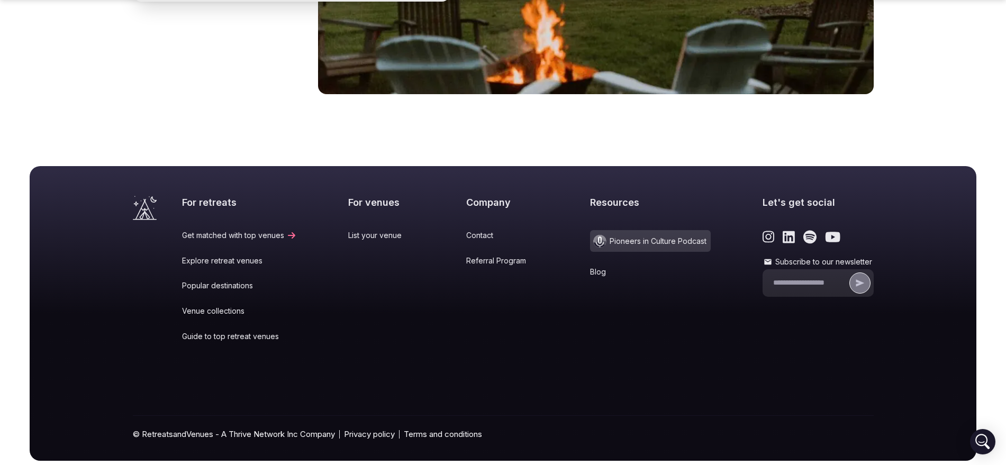  What do you see at coordinates (239, 286) in the screenshot?
I see `a: Popular destinations` at bounding box center [239, 286].